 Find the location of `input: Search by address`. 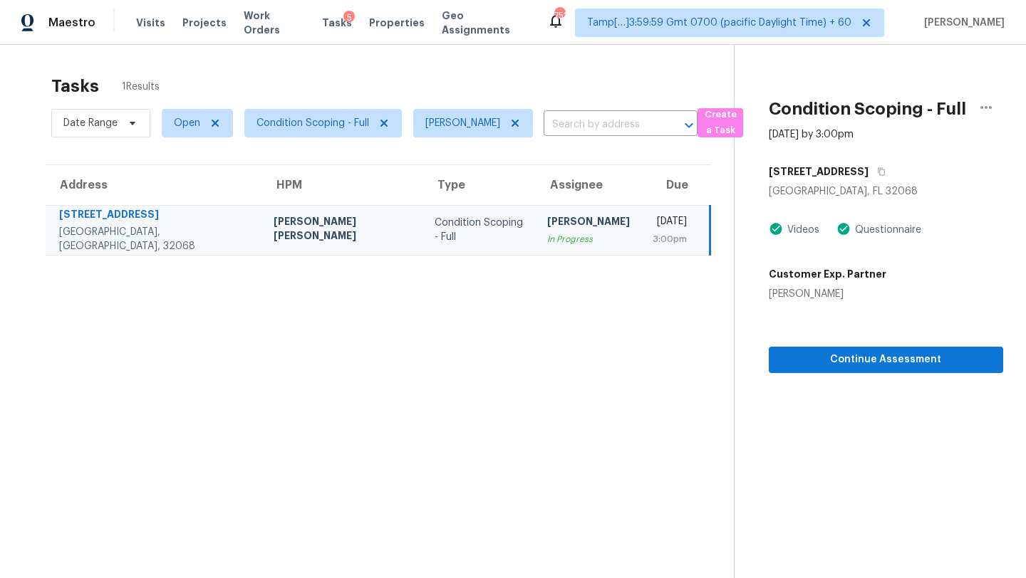

input: Search by address is located at coordinates (600, 125).